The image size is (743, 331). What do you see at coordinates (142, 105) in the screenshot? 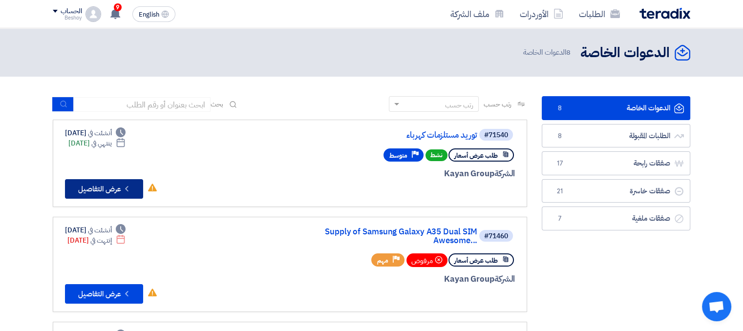
I see `input: ابحث بعنوان أو رقم الطلب` at bounding box center [142, 105].